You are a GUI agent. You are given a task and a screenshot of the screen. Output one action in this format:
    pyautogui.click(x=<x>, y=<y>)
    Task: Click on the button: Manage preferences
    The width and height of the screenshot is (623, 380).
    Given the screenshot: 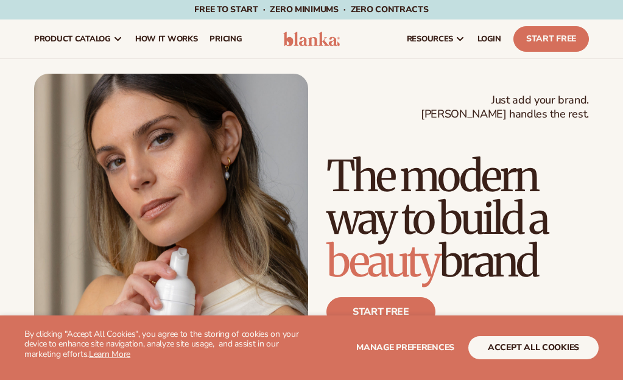 What is the action you would take?
    pyautogui.click(x=405, y=348)
    